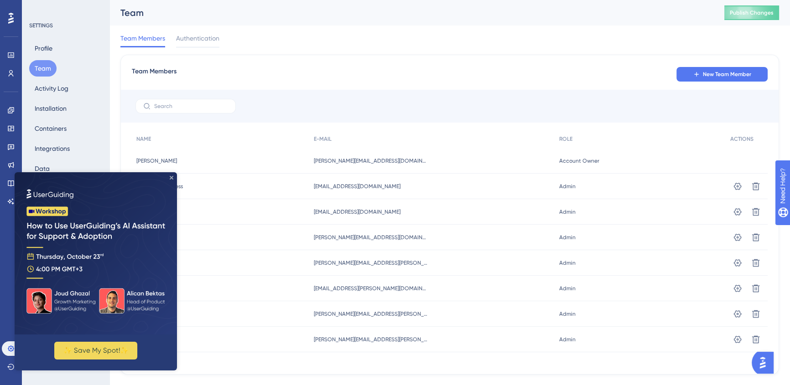  What do you see at coordinates (42, 169) in the screenshot?
I see `button: Data` at bounding box center [42, 169].